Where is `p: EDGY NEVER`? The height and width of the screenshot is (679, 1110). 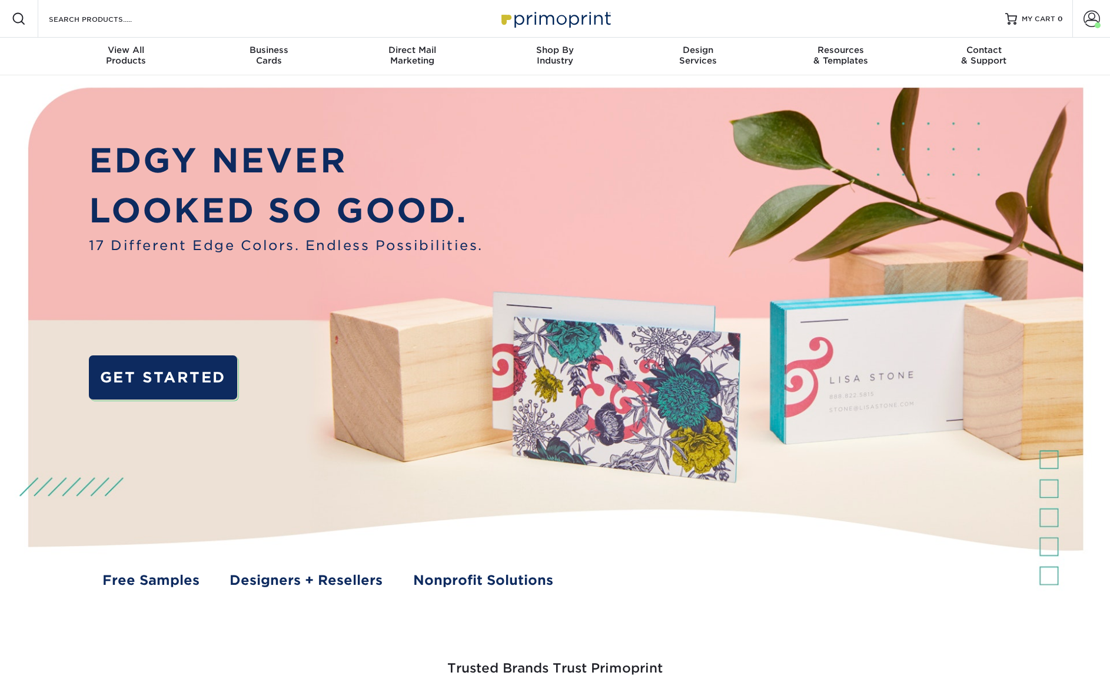
p: EDGY NEVER is located at coordinates (286, 161).